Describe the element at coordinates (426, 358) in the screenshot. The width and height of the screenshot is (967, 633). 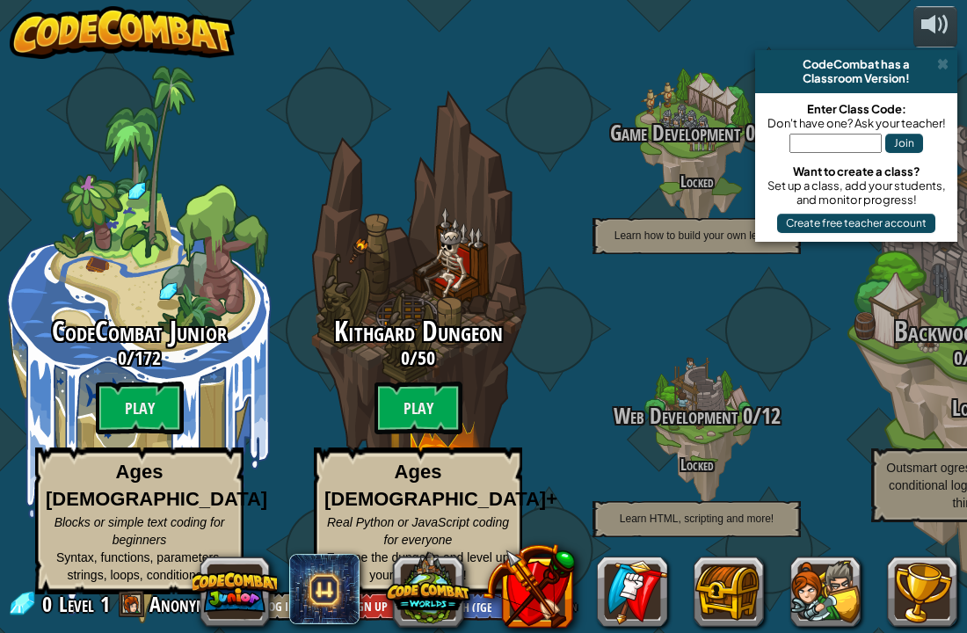
I see `span: 50` at that location.